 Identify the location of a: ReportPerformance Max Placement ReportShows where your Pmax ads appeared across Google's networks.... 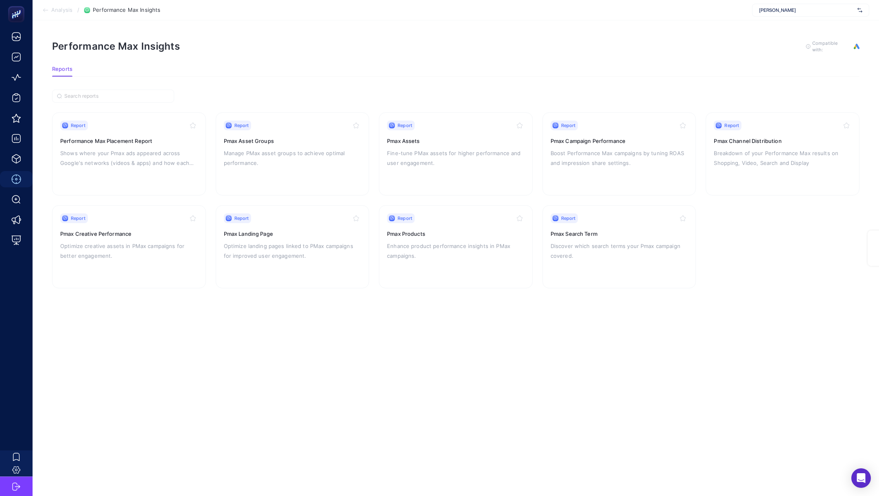
(129, 154).